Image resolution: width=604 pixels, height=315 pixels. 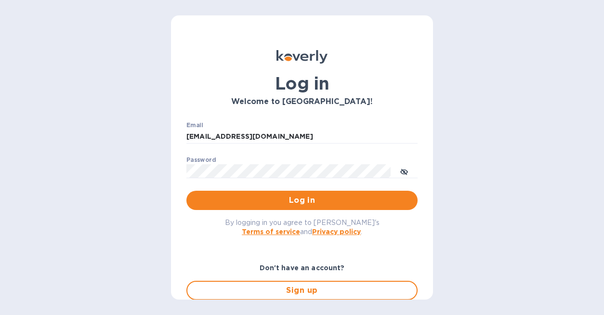 What do you see at coordinates (302, 200) in the screenshot?
I see `span: Log in` at bounding box center [302, 200].